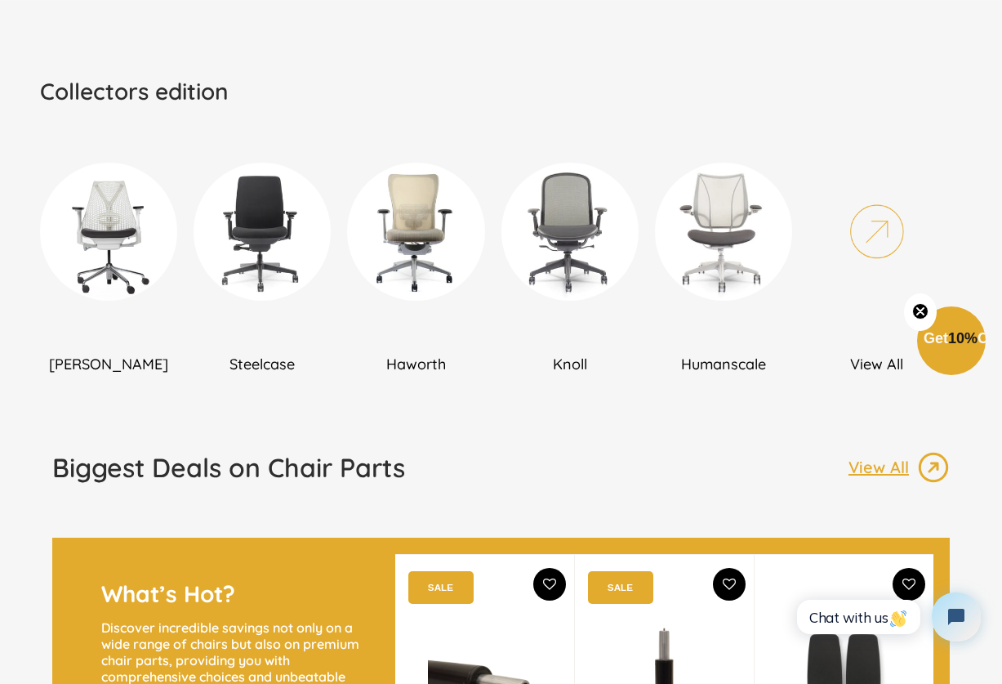 This screenshot has width=1002, height=684. What do you see at coordinates (416, 252) in the screenshot?
I see `a: Haworth` at bounding box center [416, 252].